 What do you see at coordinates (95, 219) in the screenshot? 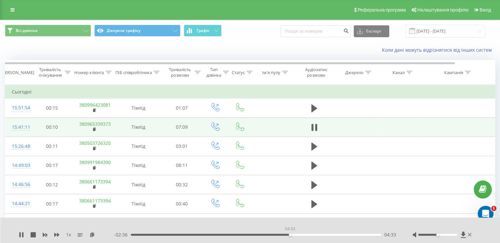
I see `a: 380502549500` at bounding box center [95, 219].